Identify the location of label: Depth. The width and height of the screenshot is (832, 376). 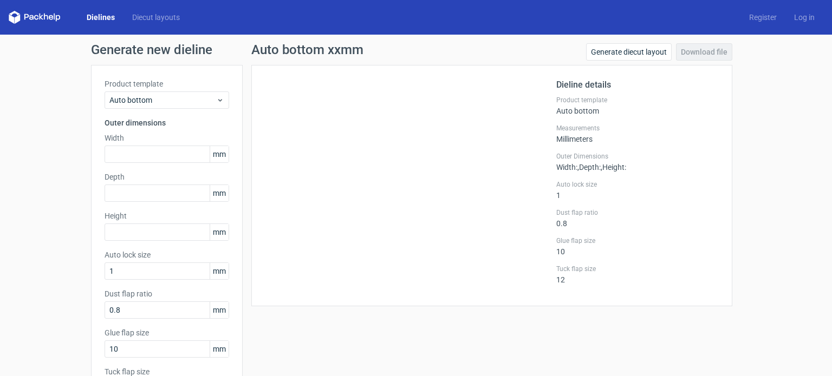
(167, 177).